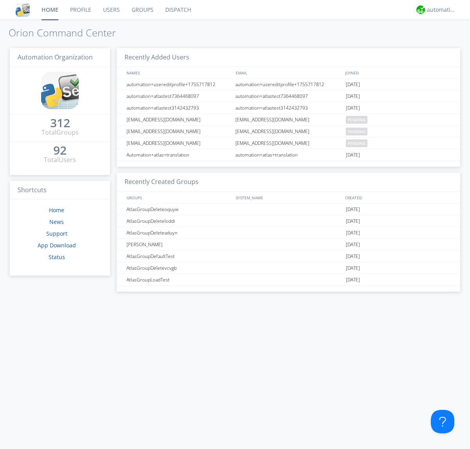 Image resolution: width=470 pixels, height=449 pixels. Describe the element at coordinates (60, 150) in the screenshot. I see `div: 92` at that location.